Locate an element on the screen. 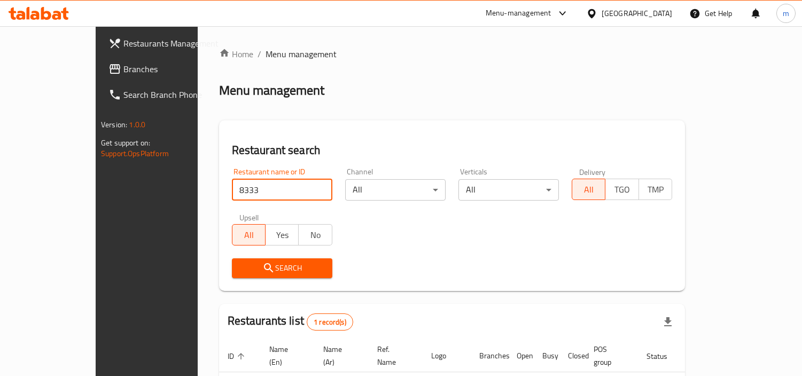 The image size is (802, 376). label: Upsell is located at coordinates (249, 217).